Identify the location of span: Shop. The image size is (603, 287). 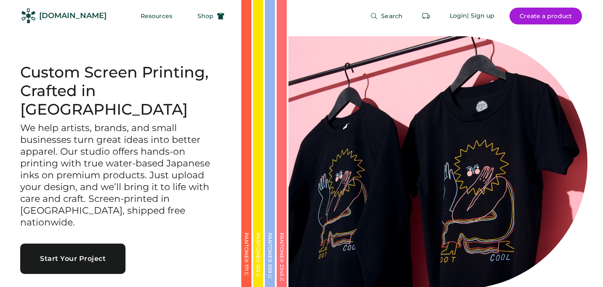
(206, 16).